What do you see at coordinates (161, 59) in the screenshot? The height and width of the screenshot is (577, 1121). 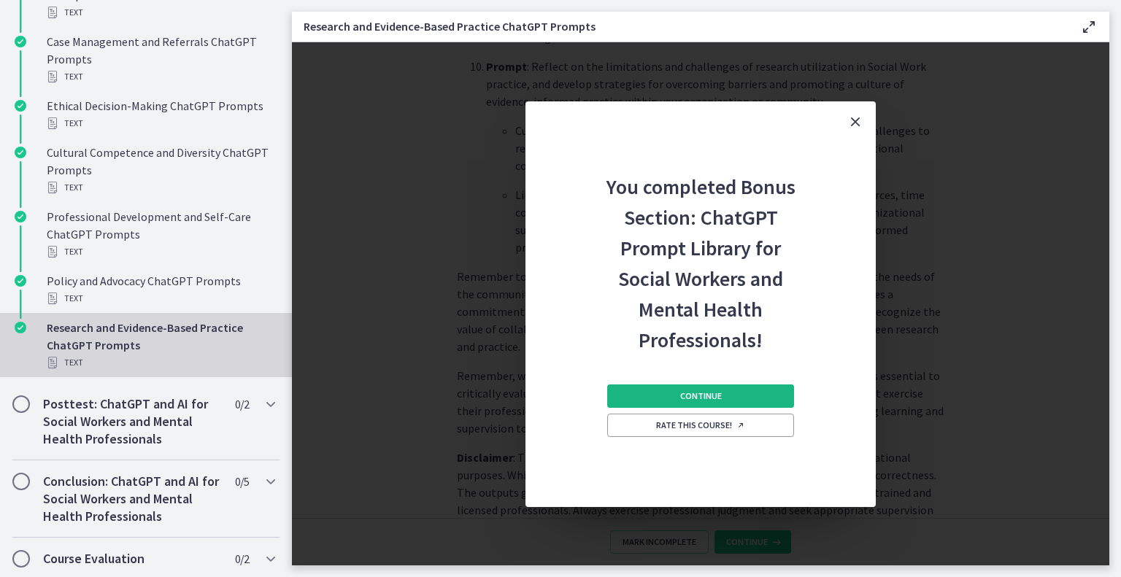 I see `div: Case Management and Referrals ChatGPT Prompts` at bounding box center [161, 59].